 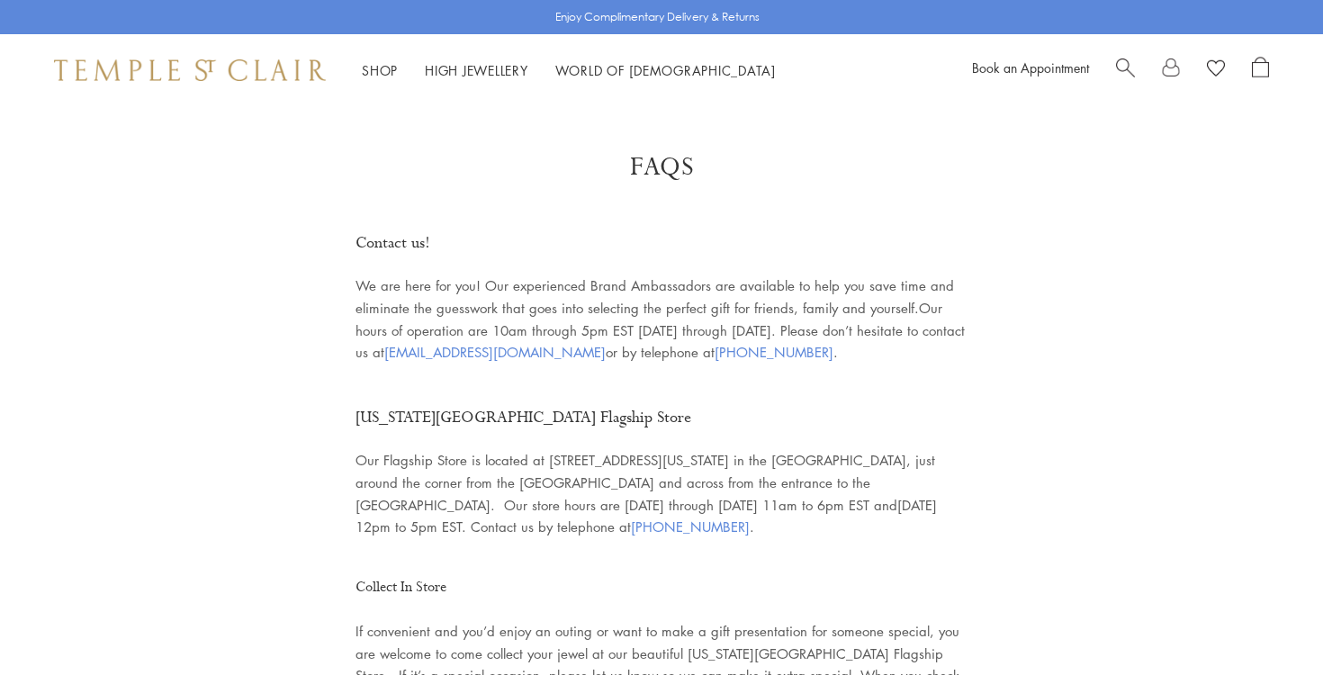 What do you see at coordinates (1030, 67) in the screenshot?
I see `a: Book an Appointment` at bounding box center [1030, 67].